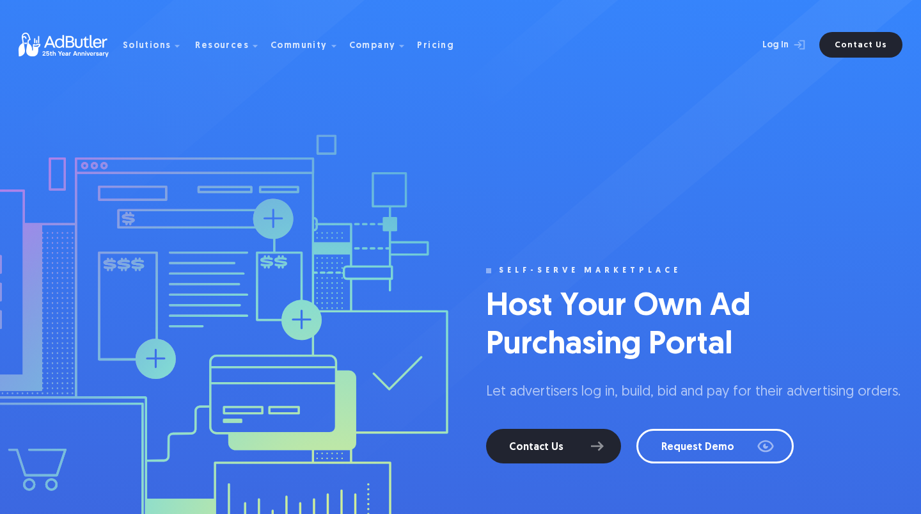 The image size is (921, 514). I want to click on h1: Host Your Own Ad Purchasing Portal, so click(678, 326).